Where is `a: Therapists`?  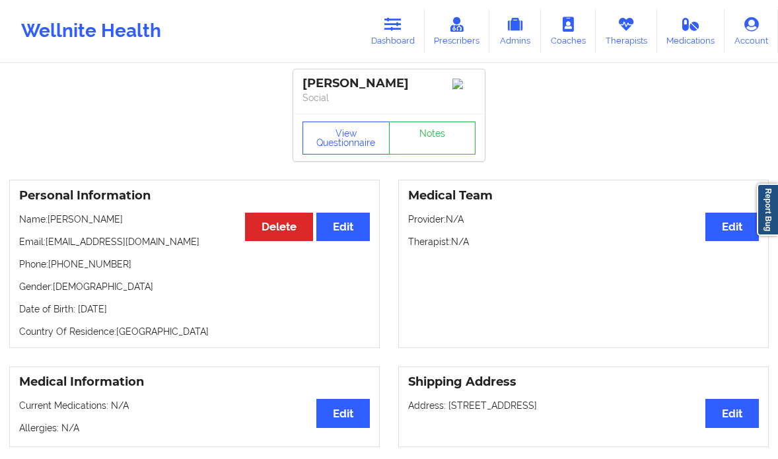 a: Therapists is located at coordinates (626, 31).